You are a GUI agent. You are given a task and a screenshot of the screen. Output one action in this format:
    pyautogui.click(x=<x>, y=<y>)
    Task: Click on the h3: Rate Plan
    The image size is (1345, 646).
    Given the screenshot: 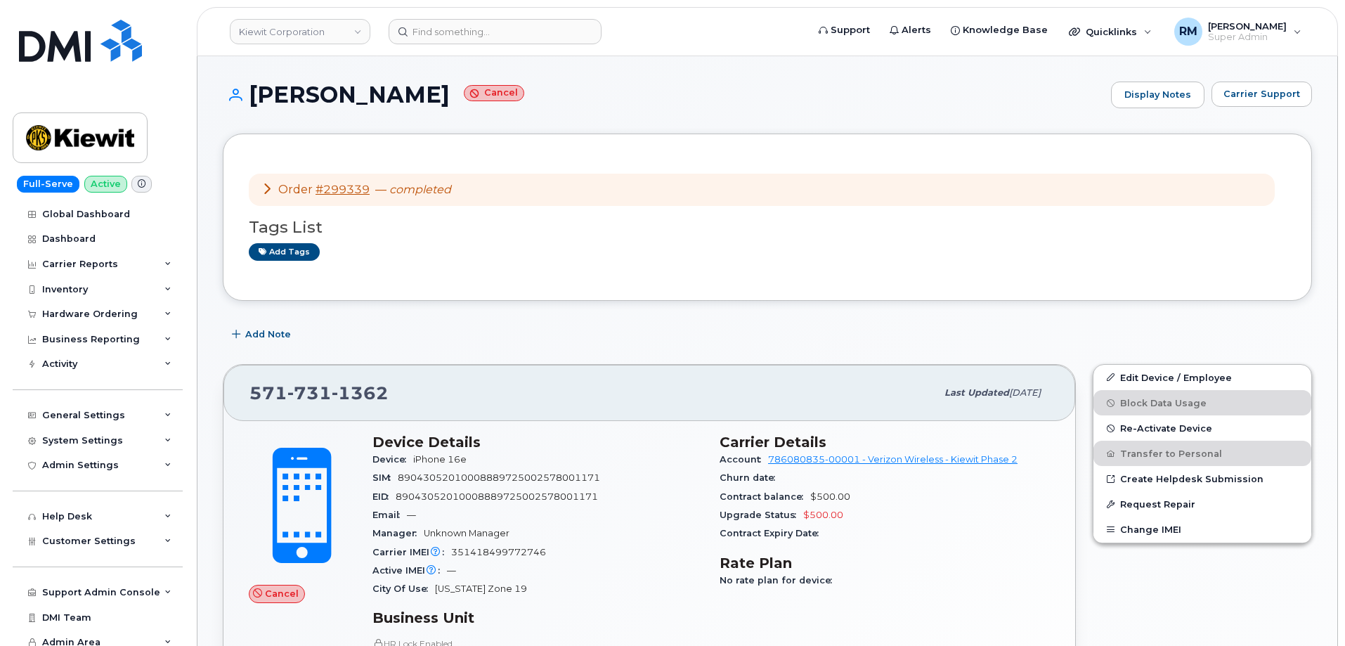 What is the action you would take?
    pyautogui.click(x=885, y=563)
    